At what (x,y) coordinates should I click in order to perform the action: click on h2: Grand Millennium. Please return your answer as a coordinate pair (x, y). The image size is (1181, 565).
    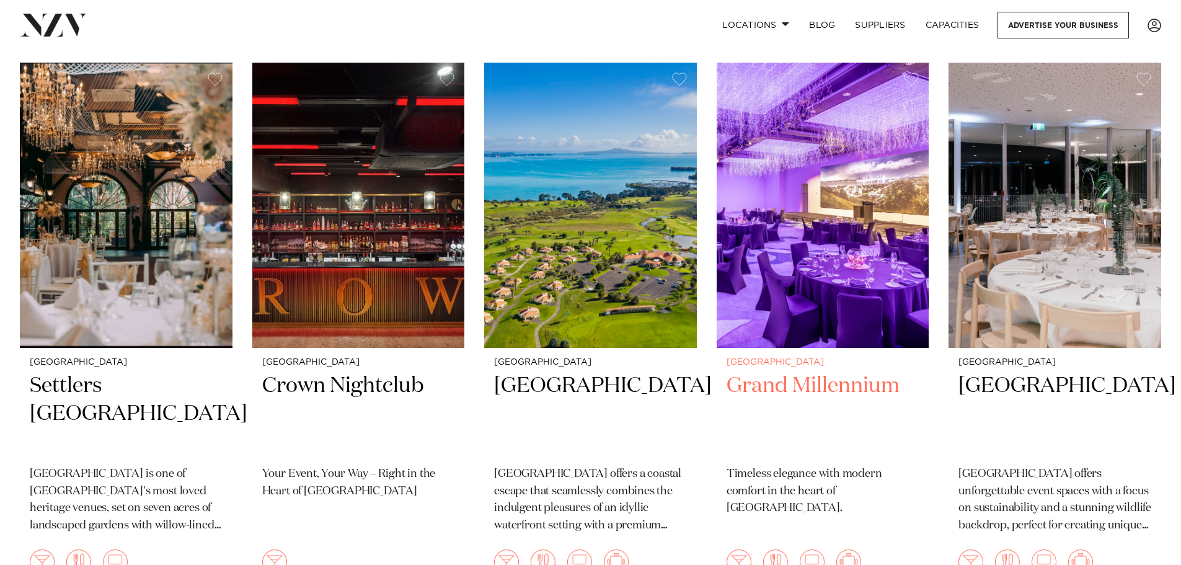
    Looking at the image, I should click on (823, 413).